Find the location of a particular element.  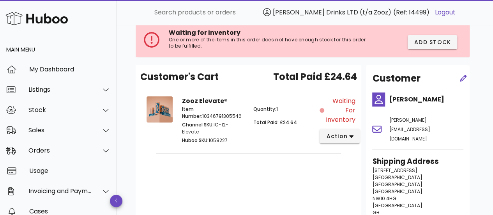

span: Total Paid £24.64 is located at coordinates (314, 77).